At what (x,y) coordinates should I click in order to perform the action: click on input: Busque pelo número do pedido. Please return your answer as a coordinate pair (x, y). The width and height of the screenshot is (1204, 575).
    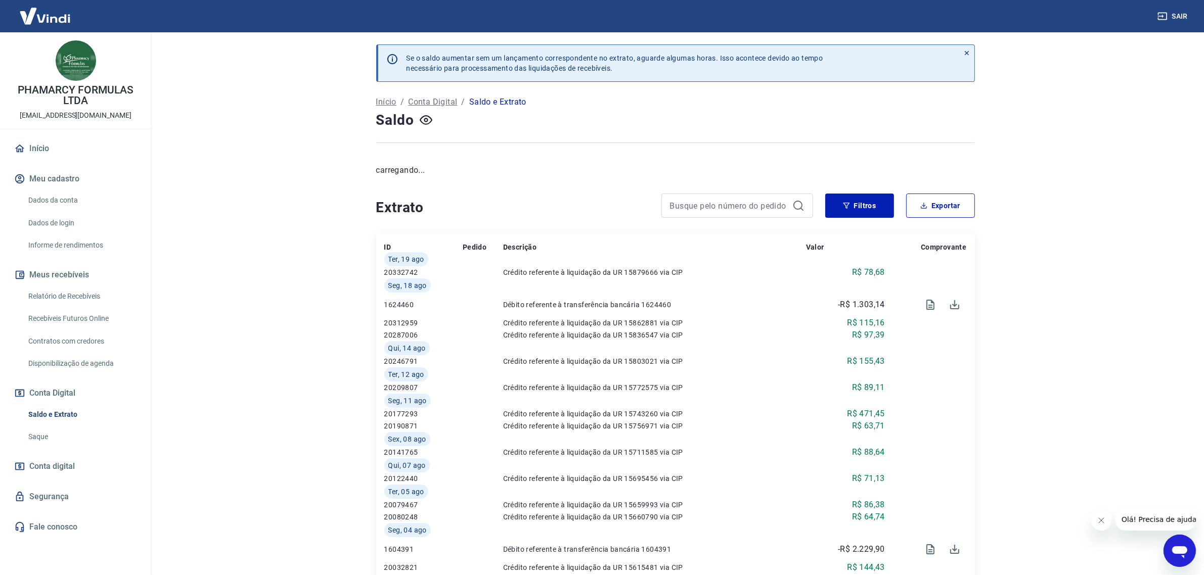
    Looking at the image, I should click on (729, 206).